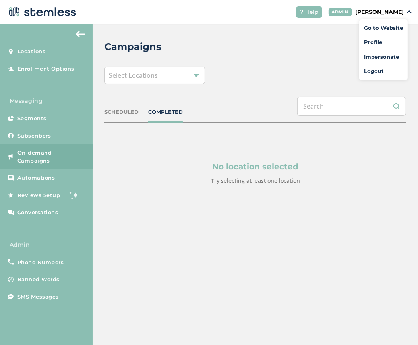 This screenshot has width=418, height=345. I want to click on span: Help, so click(312, 12).